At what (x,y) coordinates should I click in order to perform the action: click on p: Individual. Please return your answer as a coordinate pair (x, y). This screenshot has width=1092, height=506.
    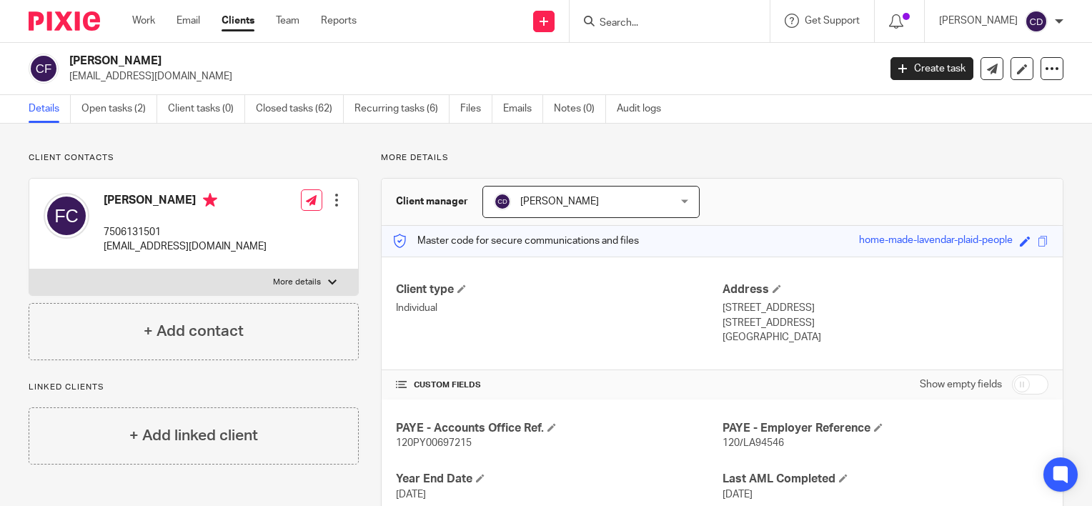
    Looking at the image, I should click on (559, 308).